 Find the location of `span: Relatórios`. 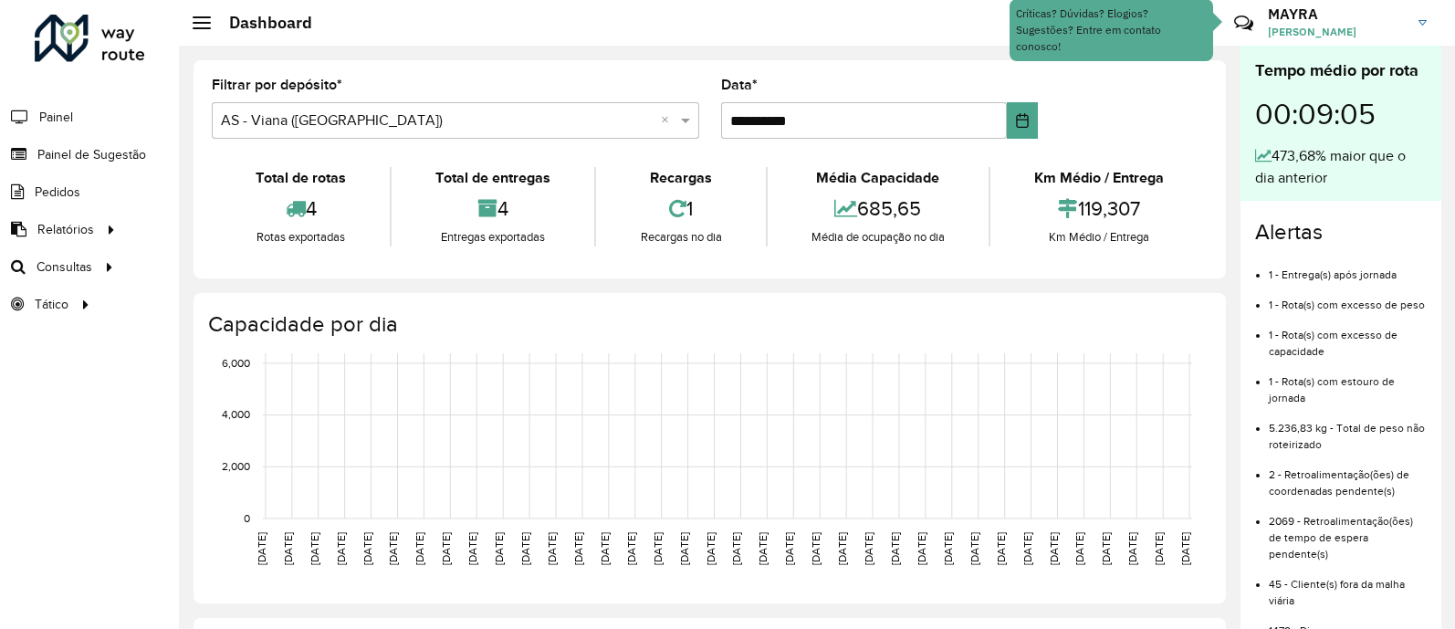

span: Relatórios is located at coordinates (66, 229).